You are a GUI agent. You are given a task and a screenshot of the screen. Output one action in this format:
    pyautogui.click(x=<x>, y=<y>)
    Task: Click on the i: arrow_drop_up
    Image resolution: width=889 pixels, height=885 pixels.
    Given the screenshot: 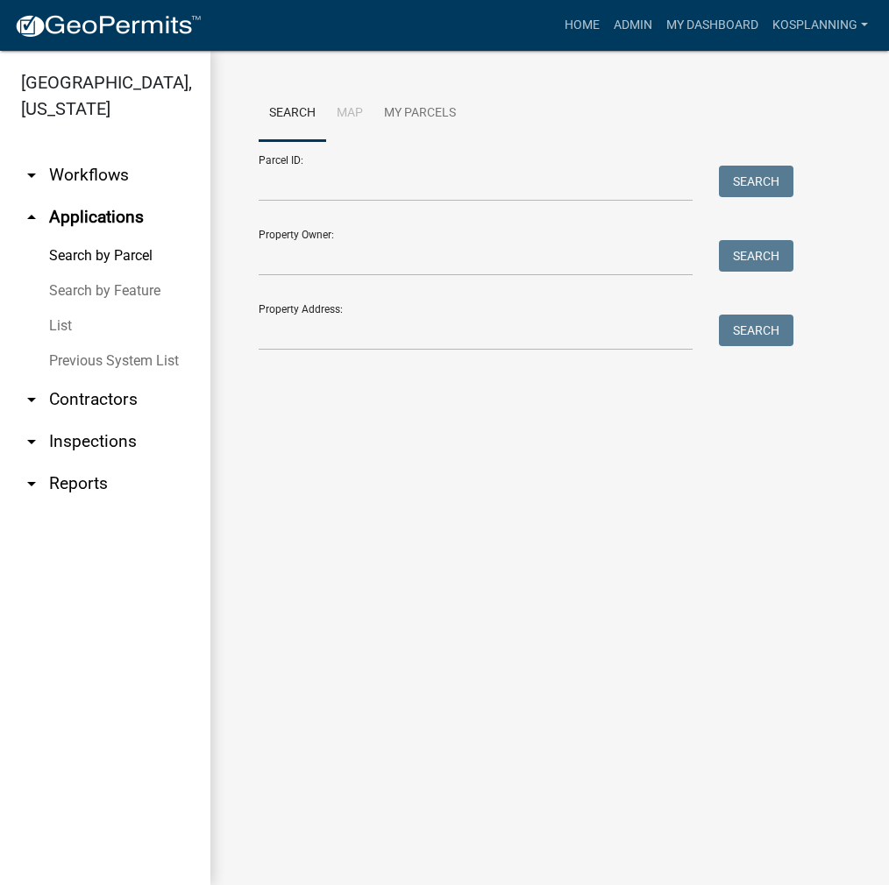 What is the action you would take?
    pyautogui.click(x=32, y=217)
    